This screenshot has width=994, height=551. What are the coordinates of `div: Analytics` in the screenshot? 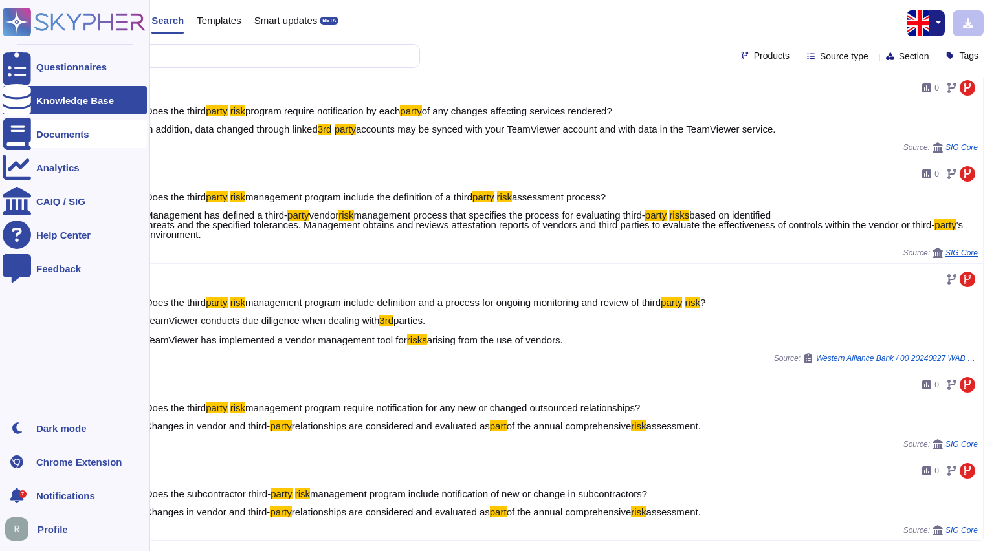 It's located at (58, 168).